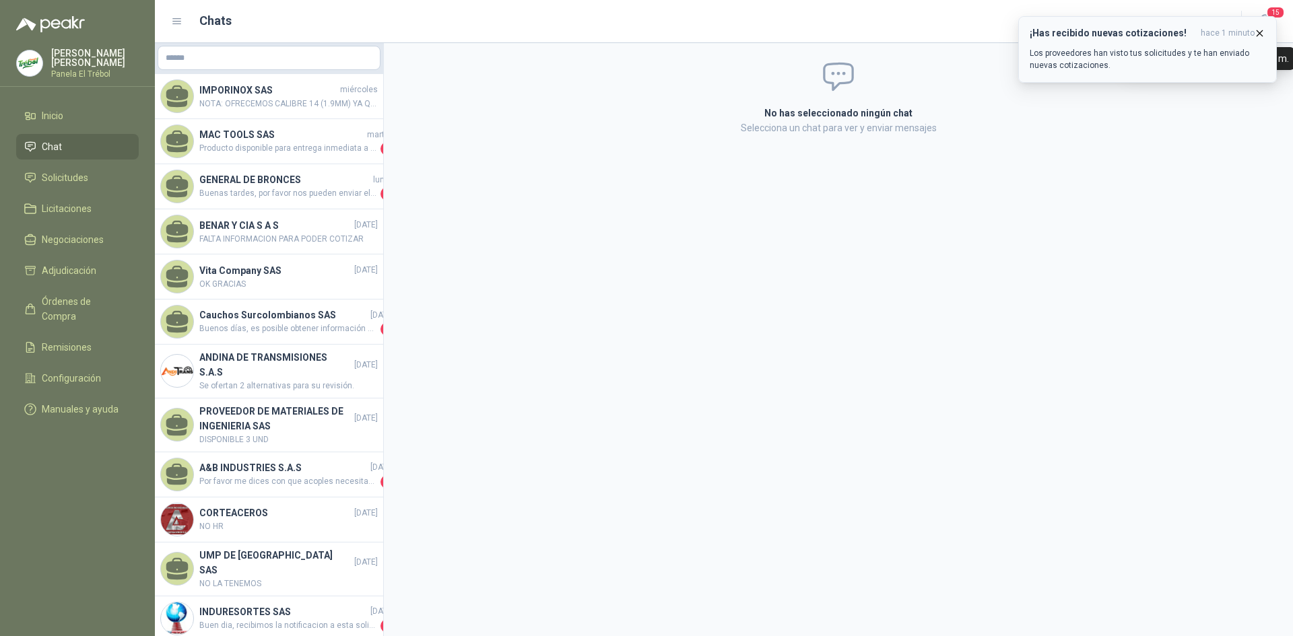  I want to click on button: ¡Has recibido nuevas cotizaciones!hace 1 minuto Los proveedores han visto tus solicitudes y te ha..., so click(1147, 49).